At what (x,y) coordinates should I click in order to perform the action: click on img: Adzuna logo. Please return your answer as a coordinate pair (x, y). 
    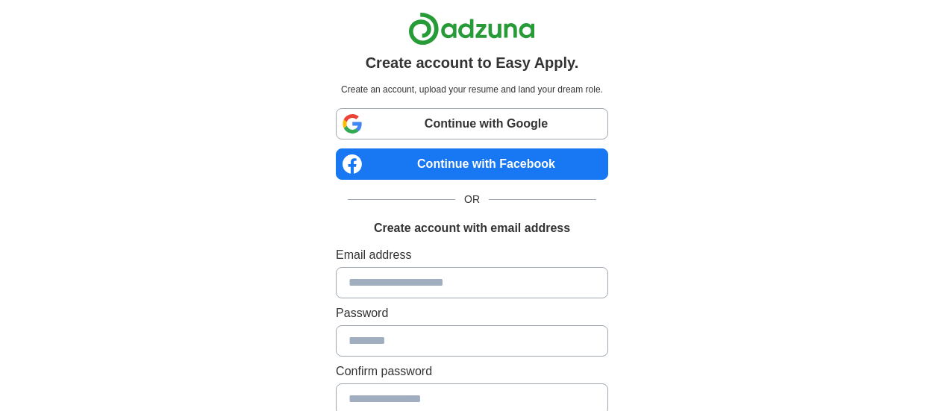
    Looking at the image, I should click on (471, 28).